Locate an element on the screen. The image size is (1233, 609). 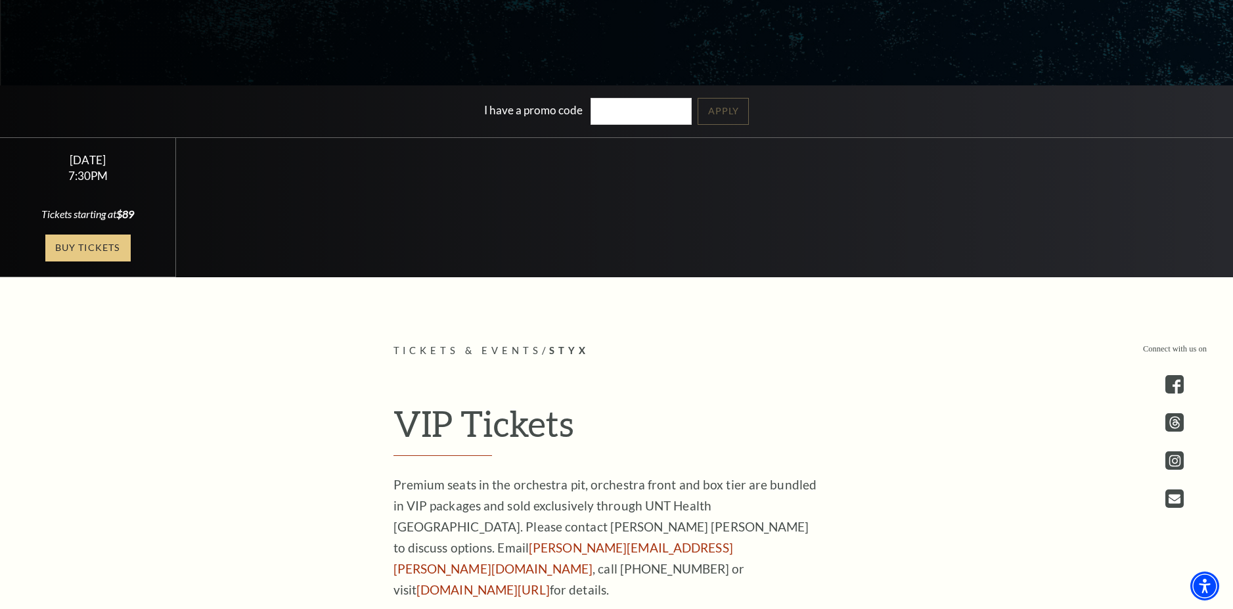
label: I have a promo code is located at coordinates (534, 110).